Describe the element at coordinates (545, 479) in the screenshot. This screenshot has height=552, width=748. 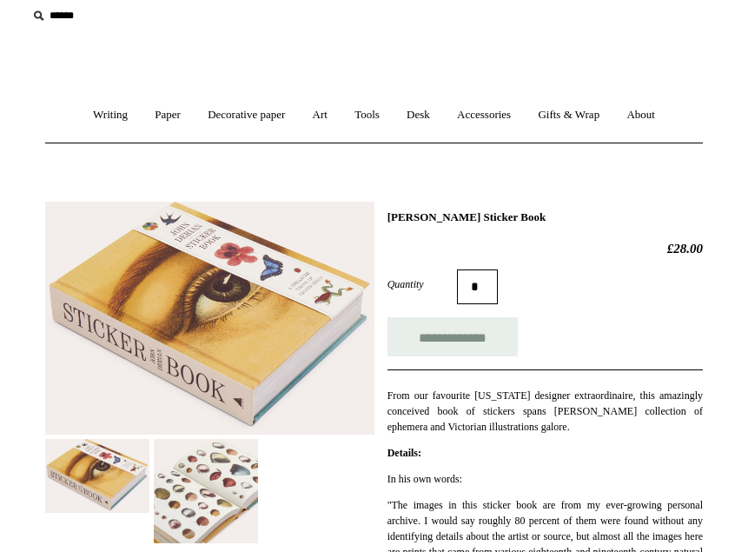
I see `p: In his own words:` at that location.